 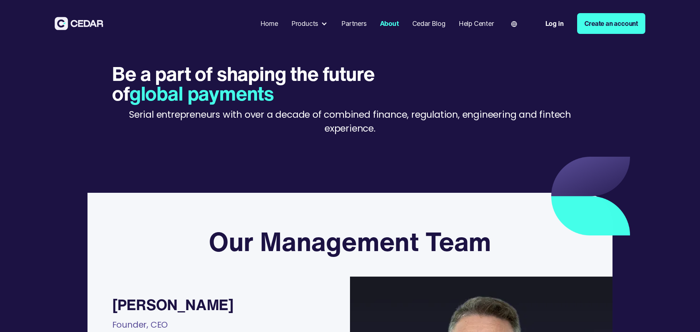 What do you see at coordinates (389, 23) in the screenshot?
I see `div: About` at bounding box center [389, 23].